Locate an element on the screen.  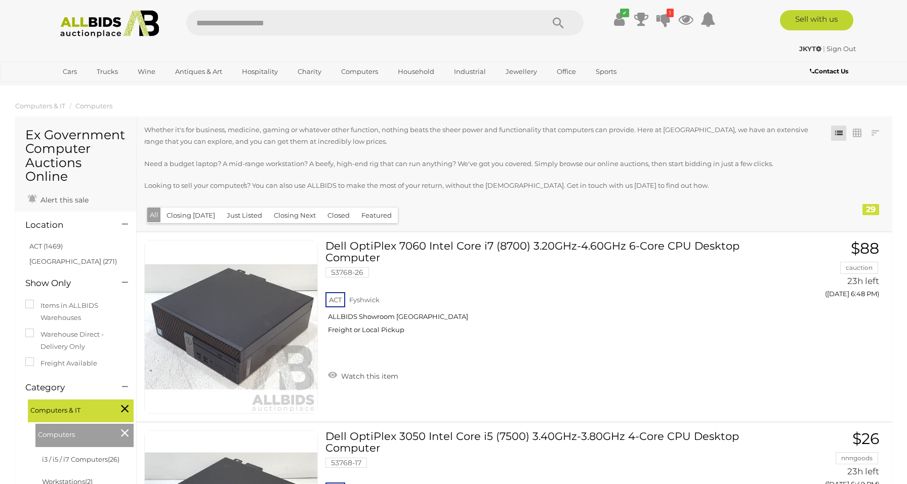
p: Looking to sell your computer/s? You can also use ALLBIDS to make the most of your return, withou... is located at coordinates (480, 185).